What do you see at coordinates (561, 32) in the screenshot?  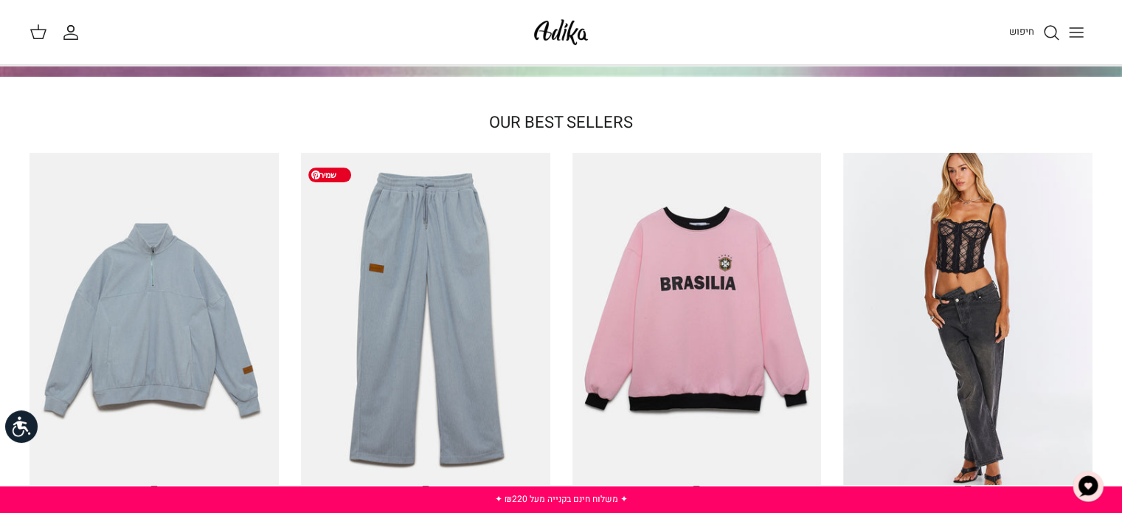 I see `a: Adika IL` at bounding box center [561, 32].